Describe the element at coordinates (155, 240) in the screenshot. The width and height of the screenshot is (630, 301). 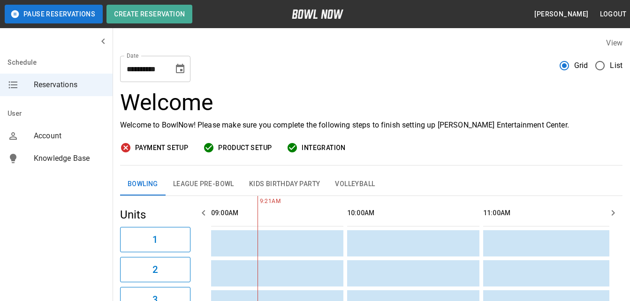
I see `h6: 1` at that location.